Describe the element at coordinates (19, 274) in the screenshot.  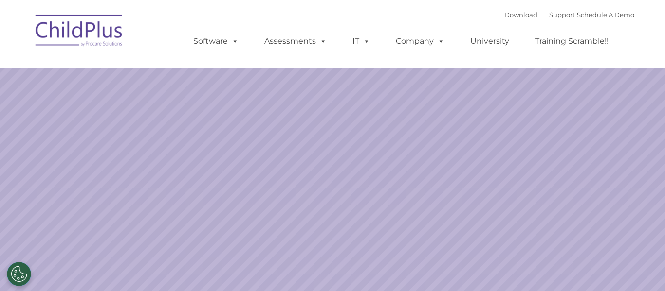
I see `button: Cookies Settings` at that location.